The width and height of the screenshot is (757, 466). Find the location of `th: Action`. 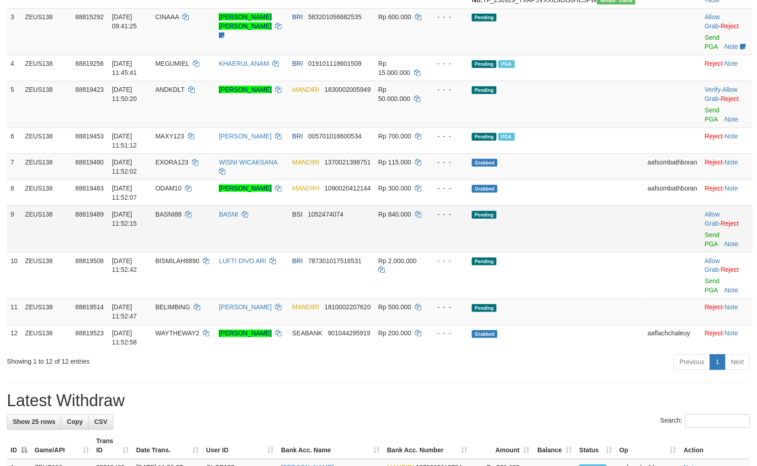

th: Action is located at coordinates (715, 446).